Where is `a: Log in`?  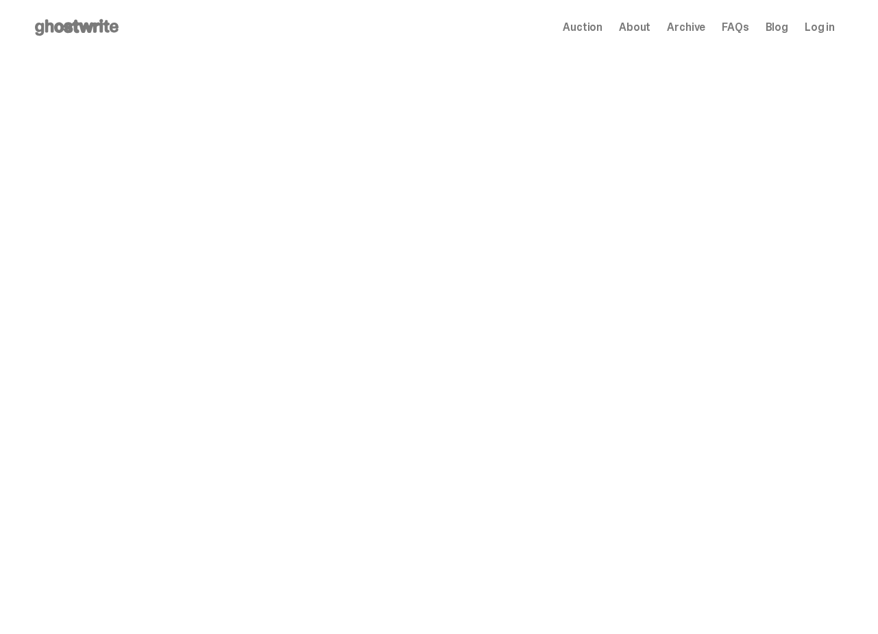
a: Log in is located at coordinates (820, 27).